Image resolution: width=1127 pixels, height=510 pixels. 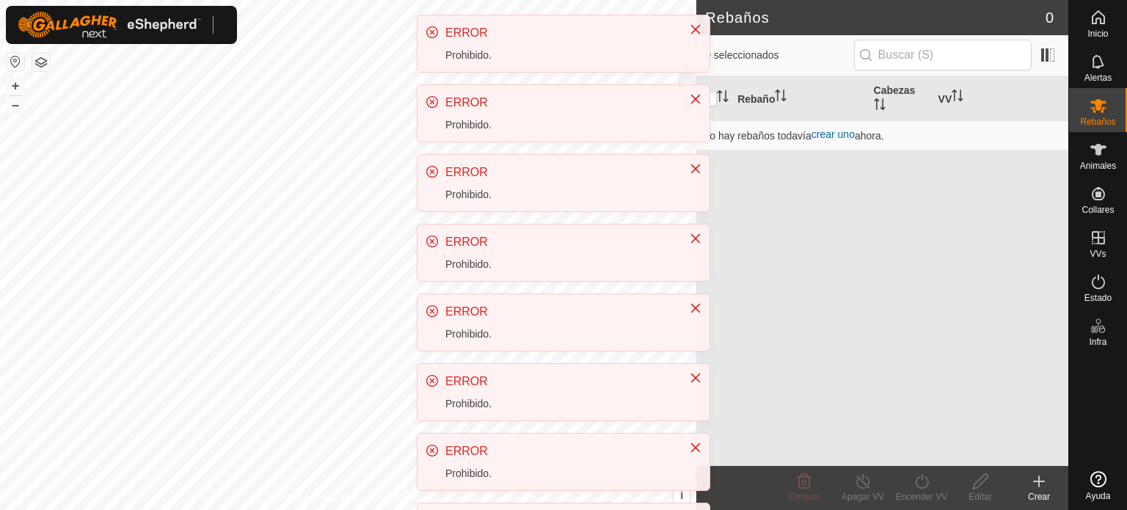 I want to click on font: Infra, so click(x=1098, y=342).